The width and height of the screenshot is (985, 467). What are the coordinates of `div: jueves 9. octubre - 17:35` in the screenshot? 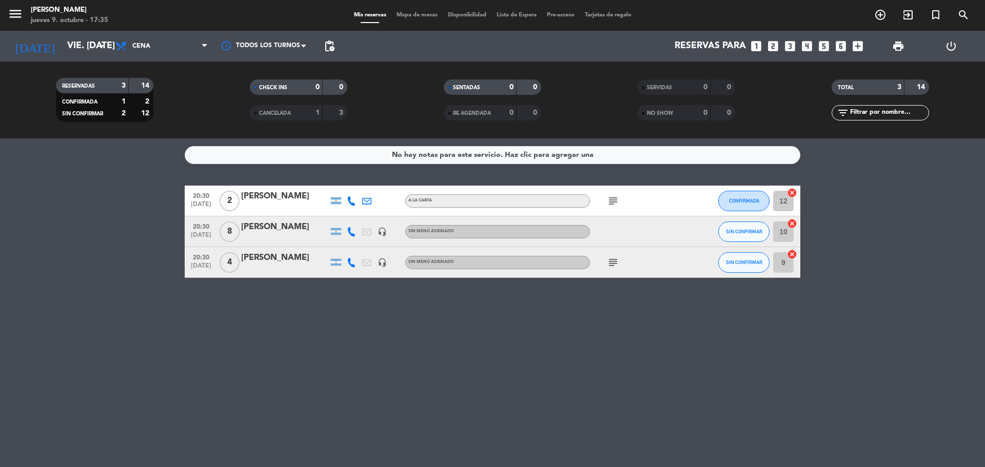 It's located at (69, 21).